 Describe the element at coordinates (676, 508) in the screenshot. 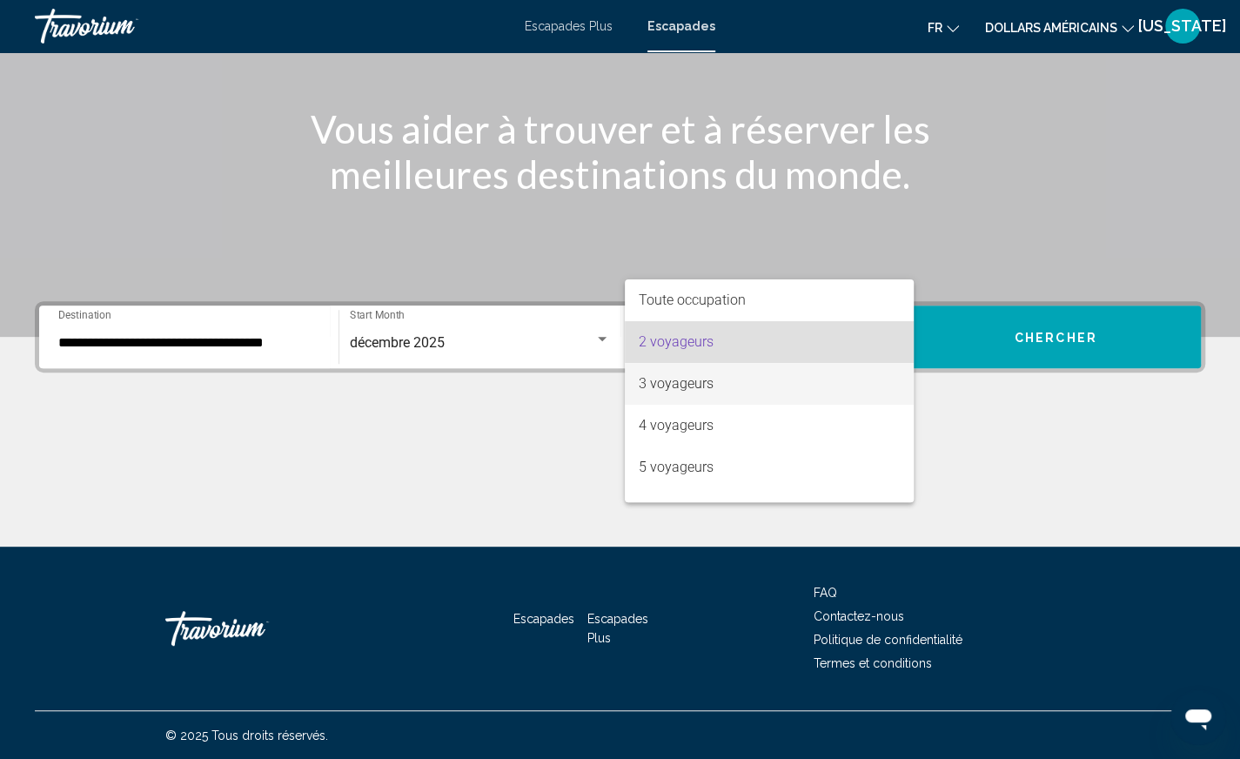

I see `font: 6 voyageurs` at that location.